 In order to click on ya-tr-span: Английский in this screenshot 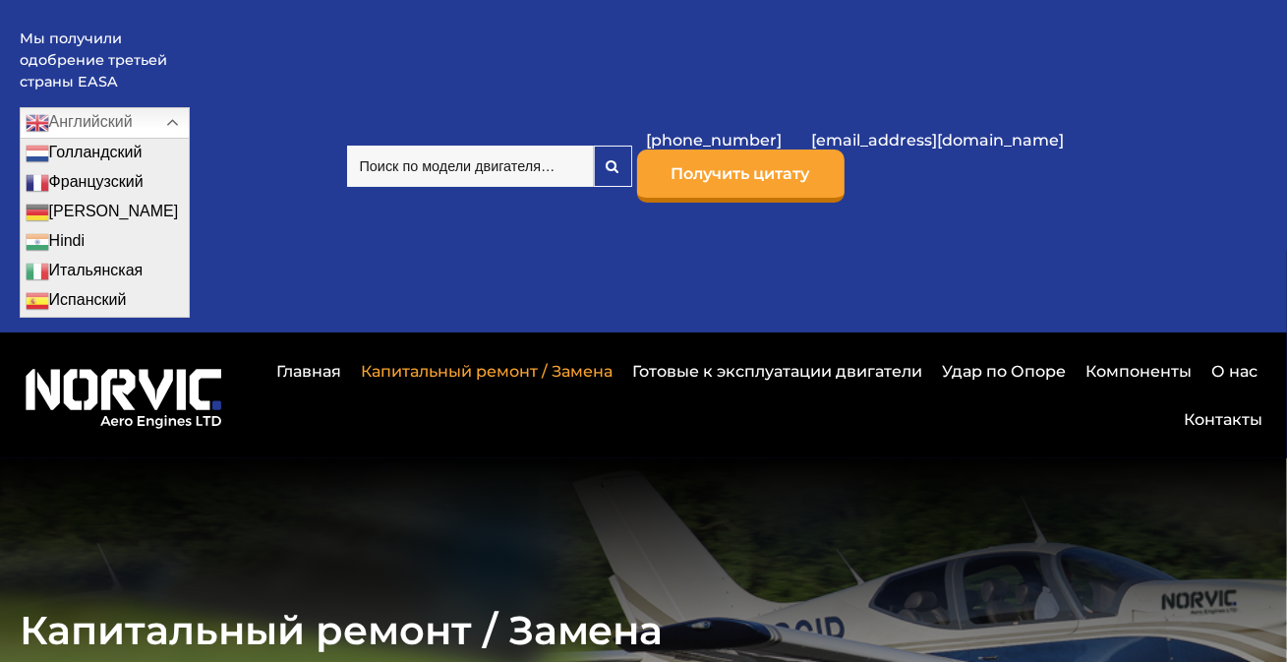, I will do `click(90, 121)`.